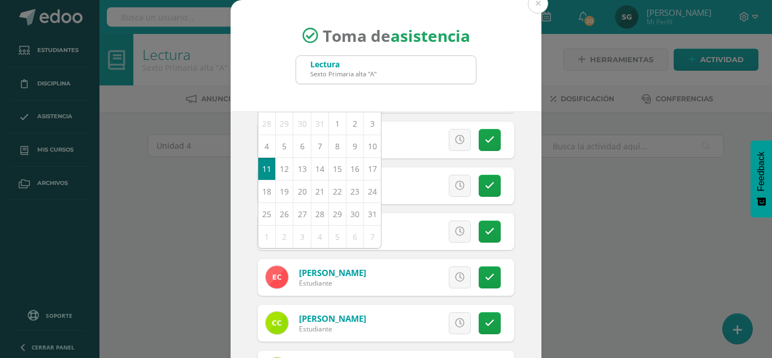  I want to click on td: 17, so click(372, 168).